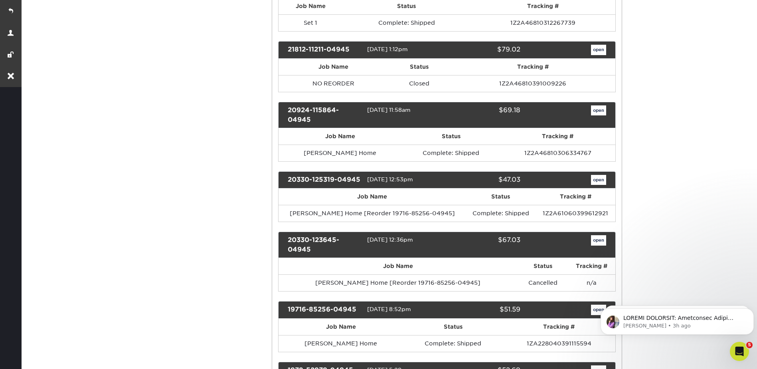  Describe the element at coordinates (325, 245) in the screenshot. I see `div: 20330-123645-04945` at that location.